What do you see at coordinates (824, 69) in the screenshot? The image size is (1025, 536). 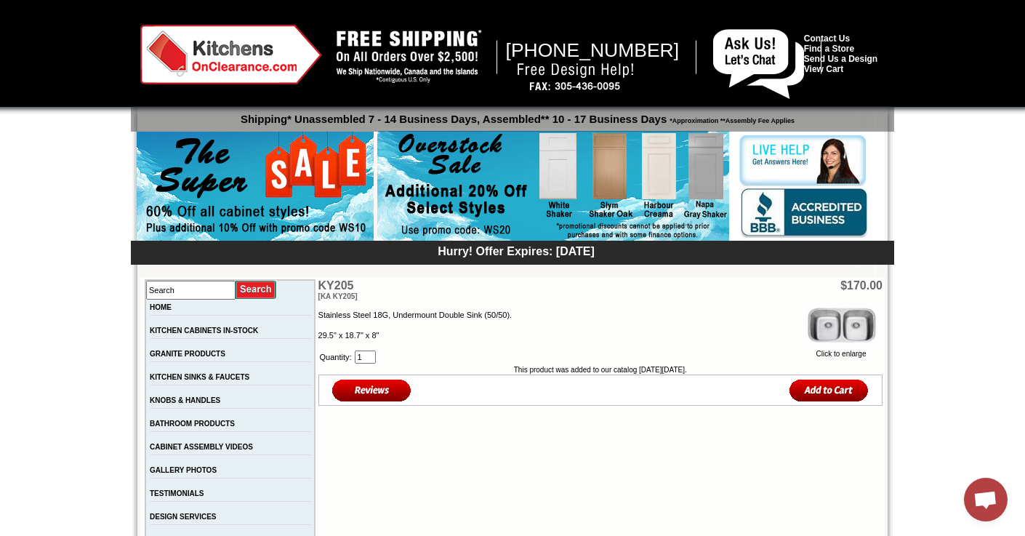 I see `a: View Cart` at bounding box center [824, 69].